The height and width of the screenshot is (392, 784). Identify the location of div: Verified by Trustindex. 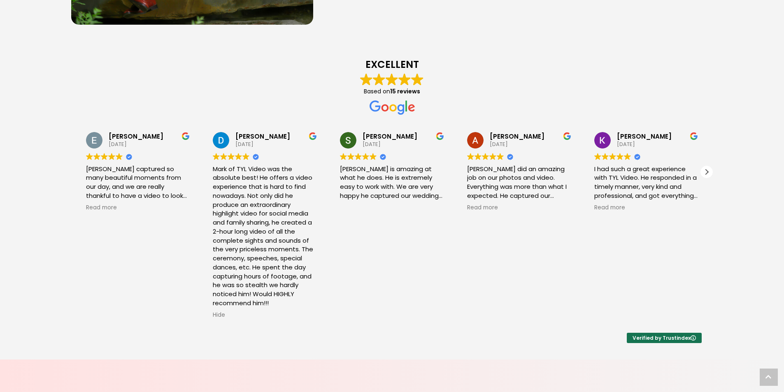
(665, 339).